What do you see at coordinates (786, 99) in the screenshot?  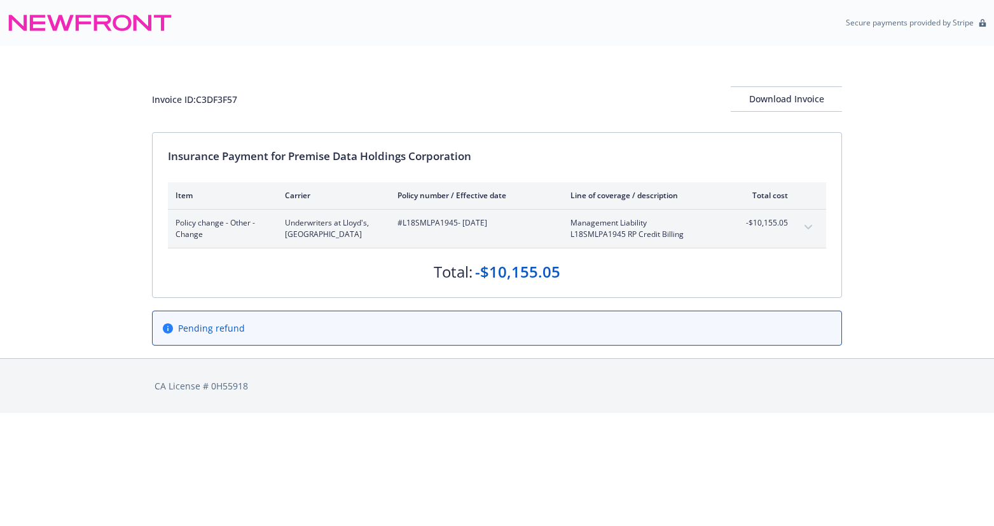 I see `div: Download Invoice` at bounding box center [786, 99].